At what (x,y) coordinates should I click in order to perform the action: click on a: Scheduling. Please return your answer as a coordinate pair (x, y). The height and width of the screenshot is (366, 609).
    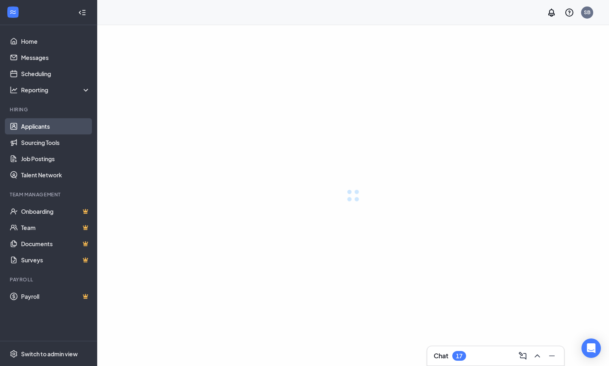
    Looking at the image, I should click on (55, 74).